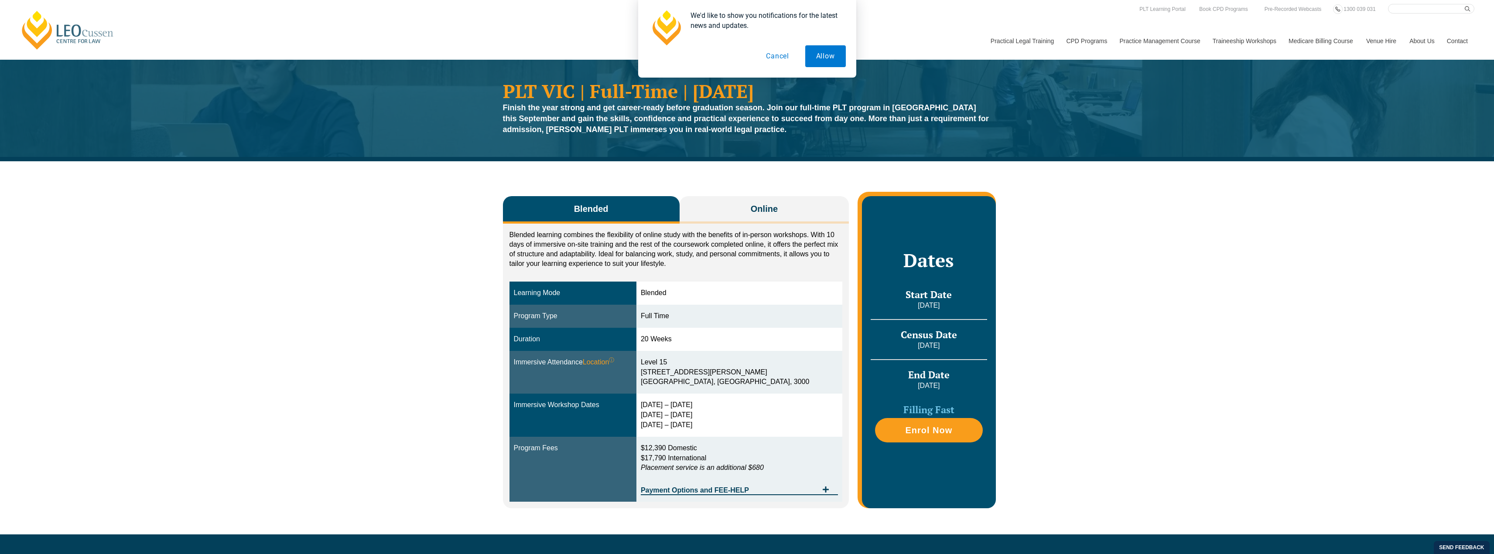  Describe the element at coordinates (676, 352) in the screenshot. I see `div: Tabs. Open items with Enter or Space, close with Escape and navigate using the Arrow keys.` at that location.